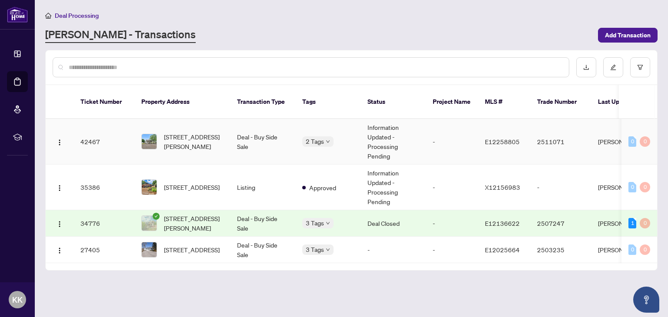 The width and height of the screenshot is (668, 317). I want to click on span: E12025664, so click(502, 250).